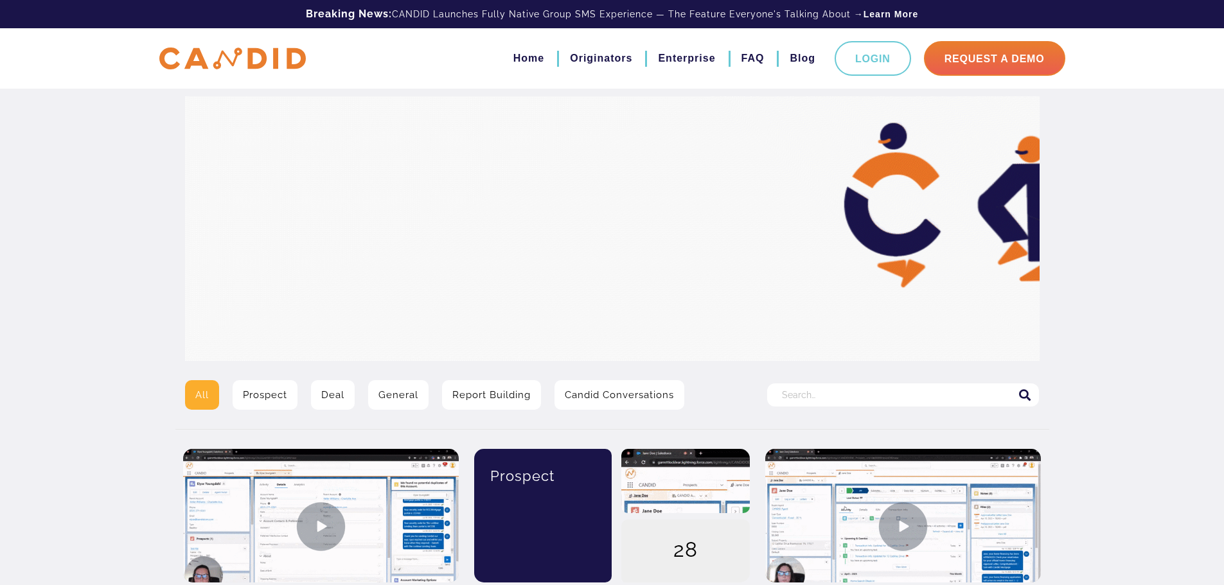 This screenshot has height=585, width=1224. Describe the element at coordinates (601, 58) in the screenshot. I see `a: Originators` at that location.